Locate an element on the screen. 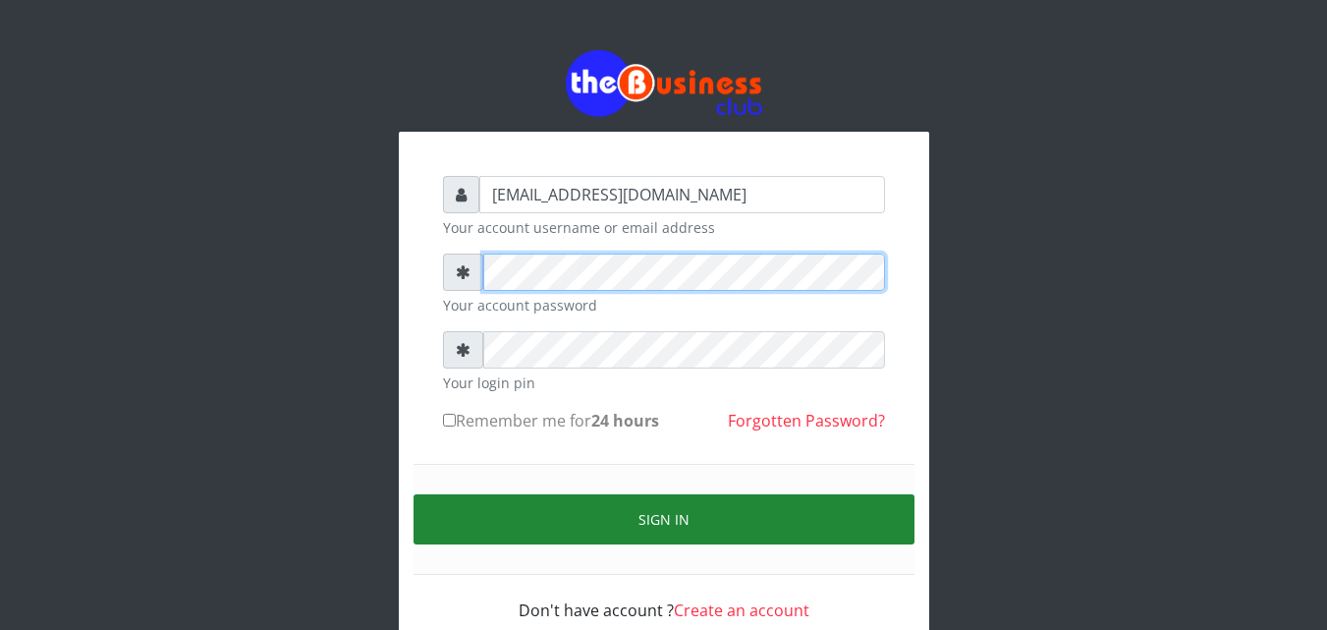 This screenshot has width=1327, height=630. input: Username or email address is located at coordinates (682, 194).